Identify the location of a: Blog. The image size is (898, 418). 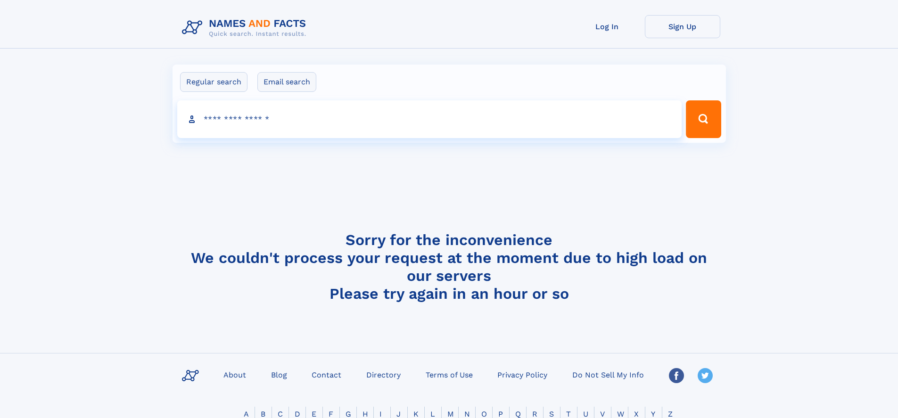
(279, 374).